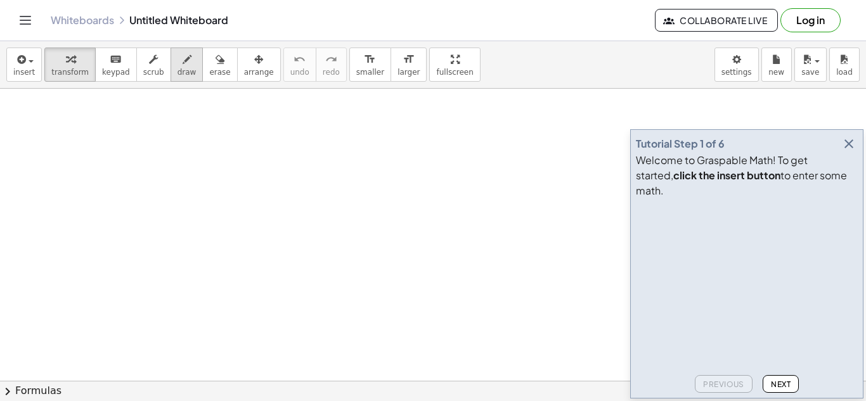  Describe the element at coordinates (736, 65) in the screenshot. I see `button: settings` at that location.